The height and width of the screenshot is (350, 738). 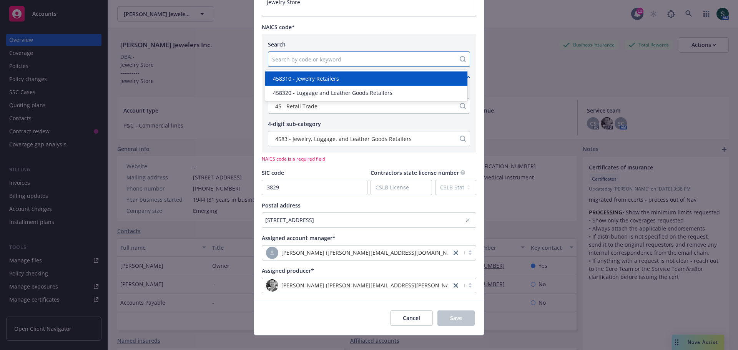 What do you see at coordinates (411, 318) in the screenshot?
I see `span: Cancel` at bounding box center [411, 318].